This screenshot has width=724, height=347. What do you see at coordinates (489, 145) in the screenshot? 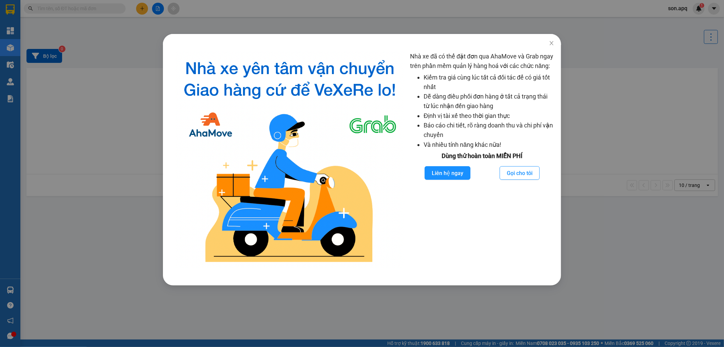
I see `li: Và nhiều tính năng khác nữa!` at bounding box center [489, 145].